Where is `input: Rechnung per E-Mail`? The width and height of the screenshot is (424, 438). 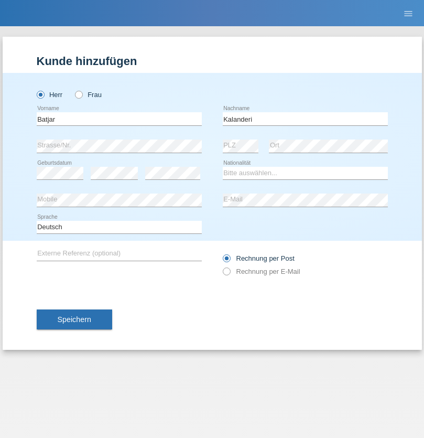
input: Rechnung per E-Mail is located at coordinates (226, 274).